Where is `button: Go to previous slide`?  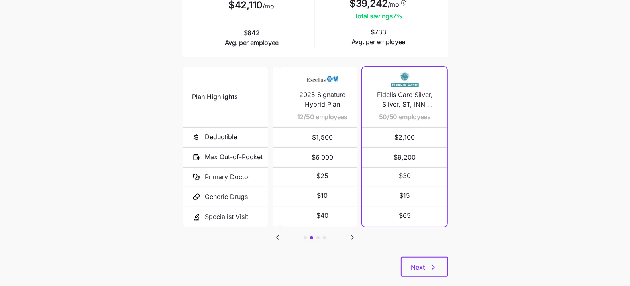 button: Go to previous slide is located at coordinates (278, 237).